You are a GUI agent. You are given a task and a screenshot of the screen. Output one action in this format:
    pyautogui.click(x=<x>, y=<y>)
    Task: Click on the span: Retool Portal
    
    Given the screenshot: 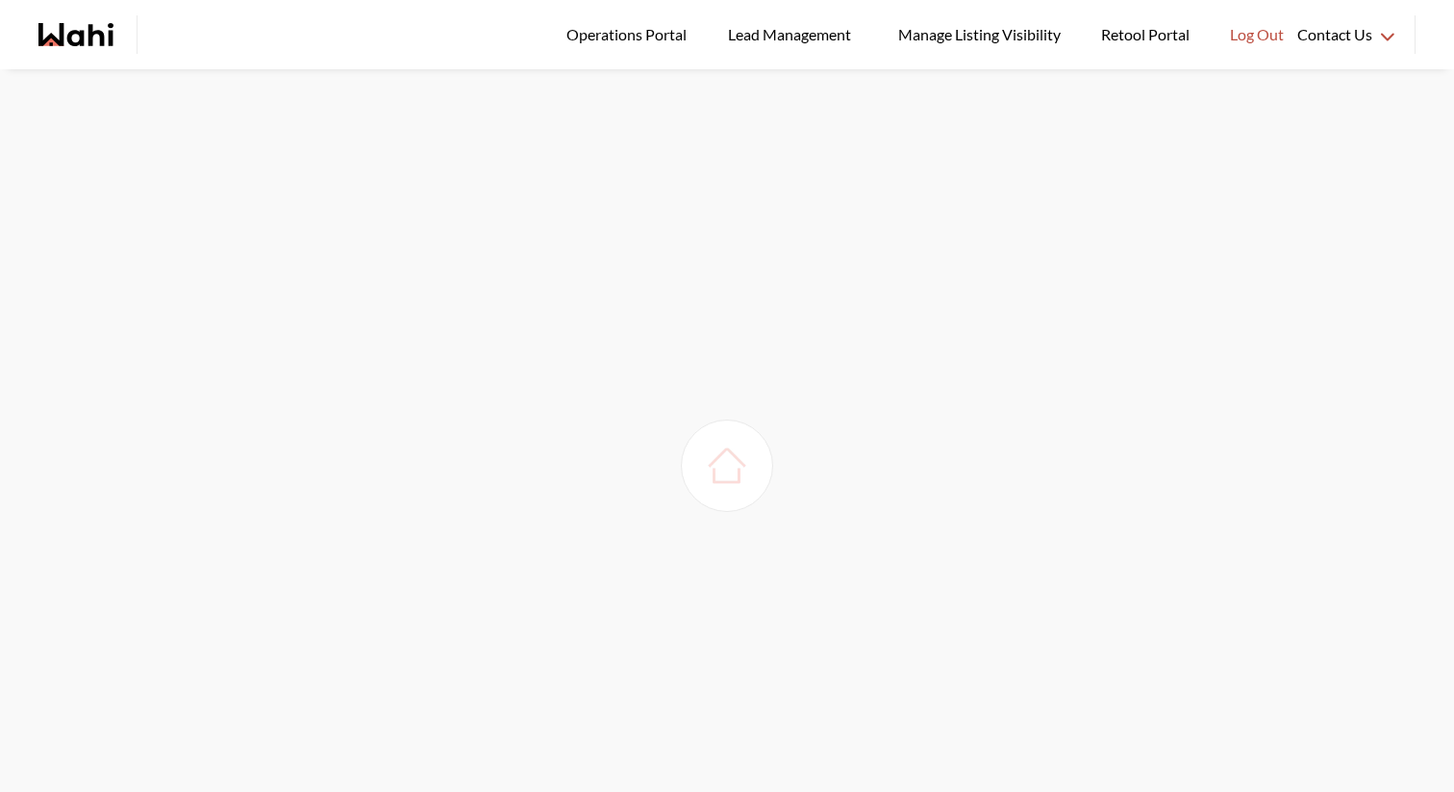 What is the action you would take?
    pyautogui.click(x=1149, y=35)
    